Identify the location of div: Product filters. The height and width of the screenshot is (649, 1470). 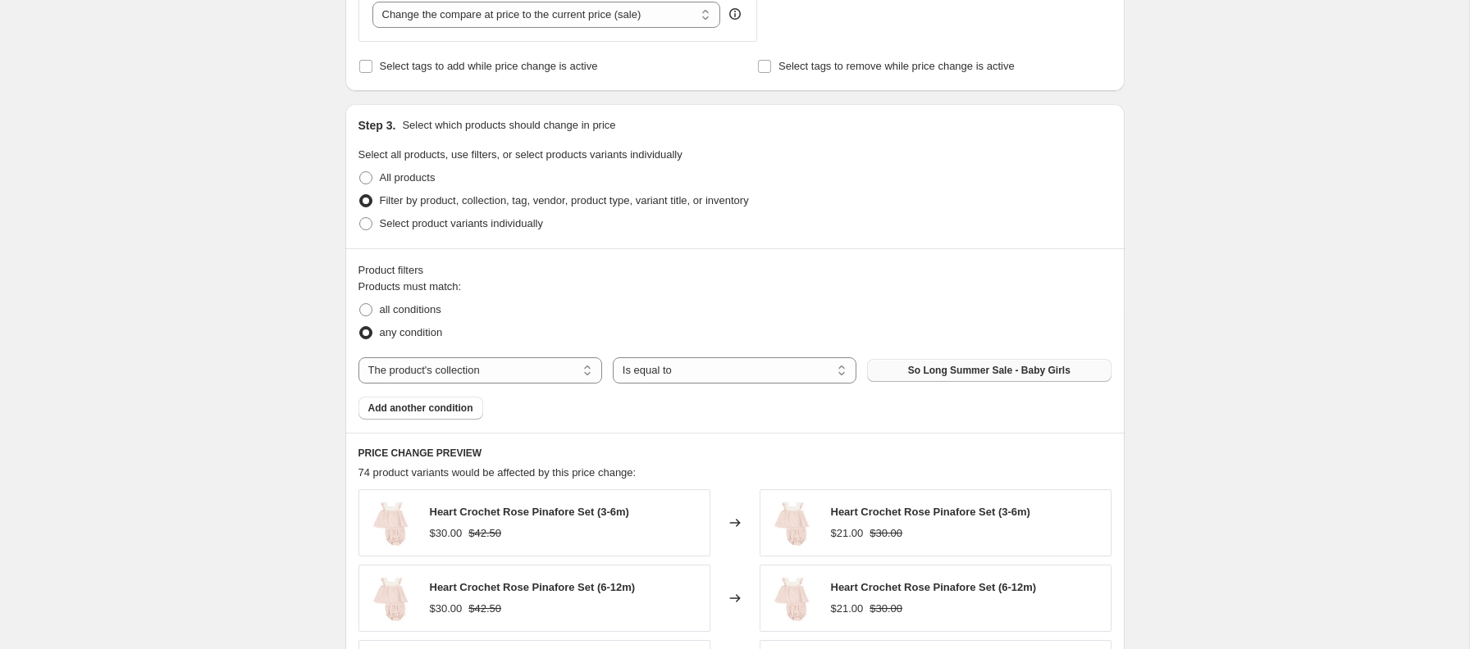
(735, 271).